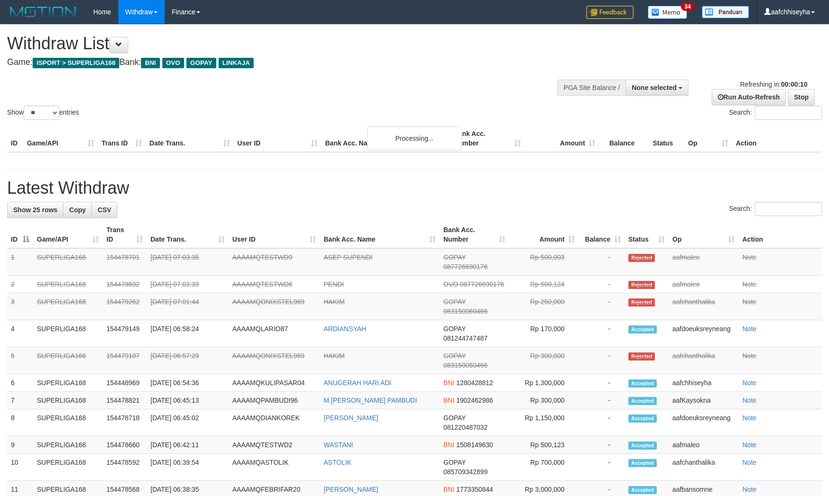 The height and width of the screenshot is (496, 829). I want to click on td: AAAAMQLARIO87, so click(274, 333).